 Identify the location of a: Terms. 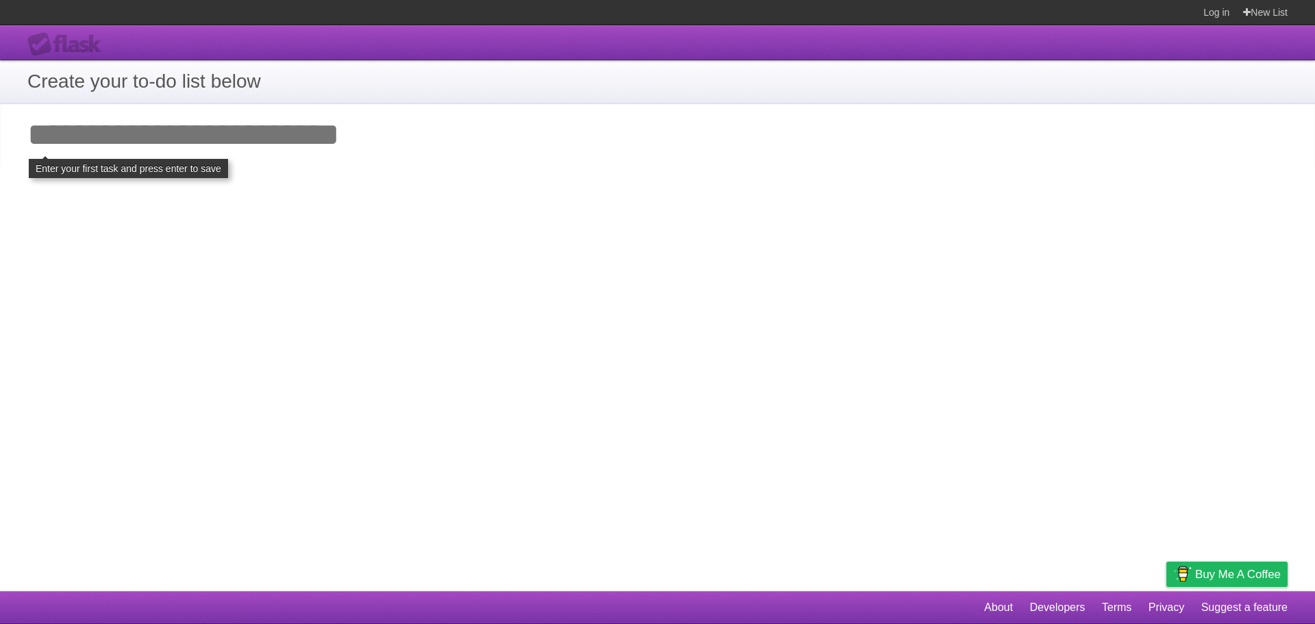
(1117, 608).